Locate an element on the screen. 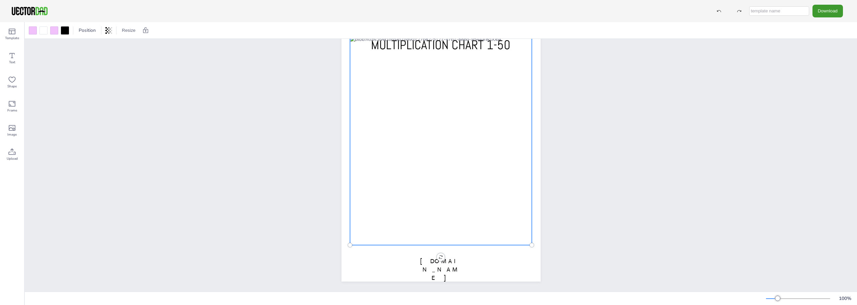  div: 100 % is located at coordinates (845, 298).